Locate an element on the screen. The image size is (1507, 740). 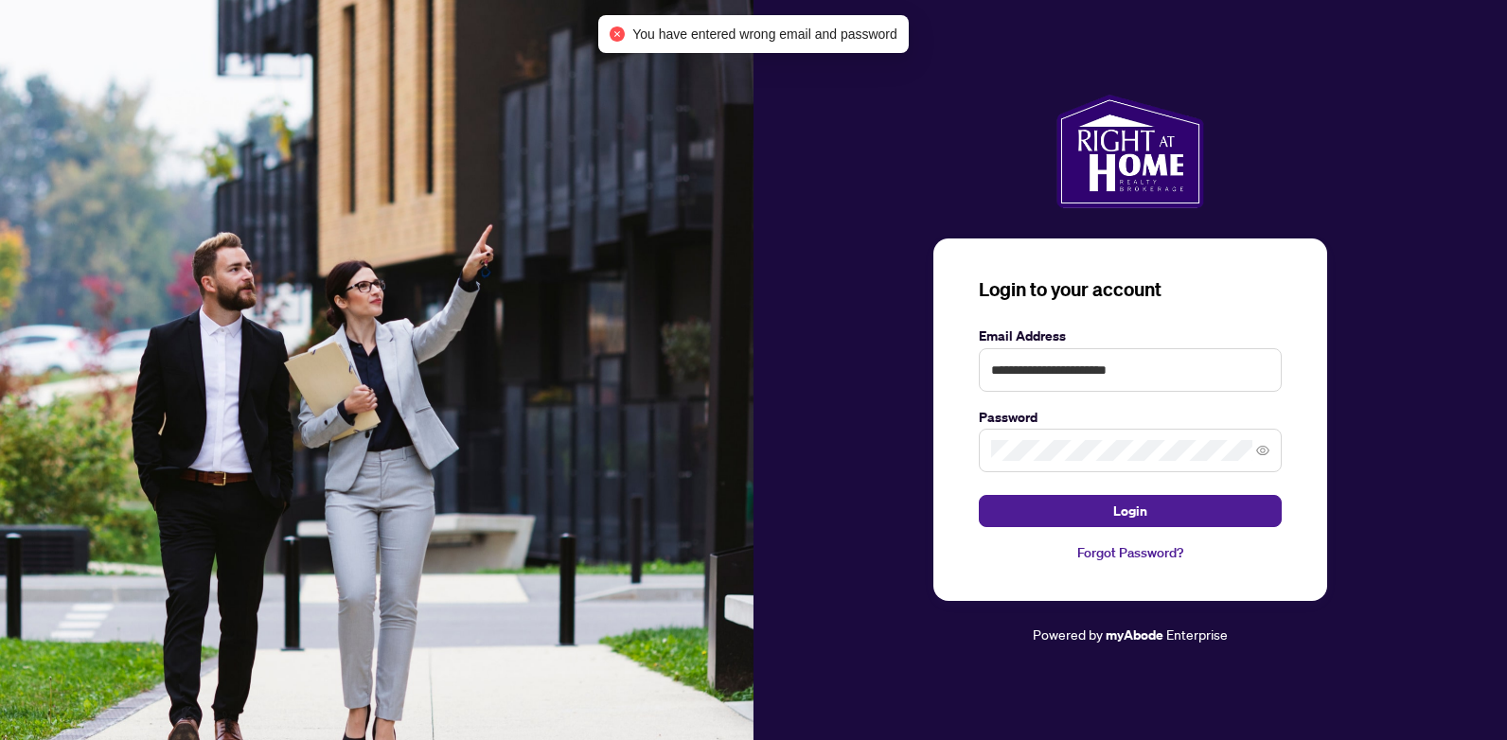
h3: Login to your account is located at coordinates (1130, 290).